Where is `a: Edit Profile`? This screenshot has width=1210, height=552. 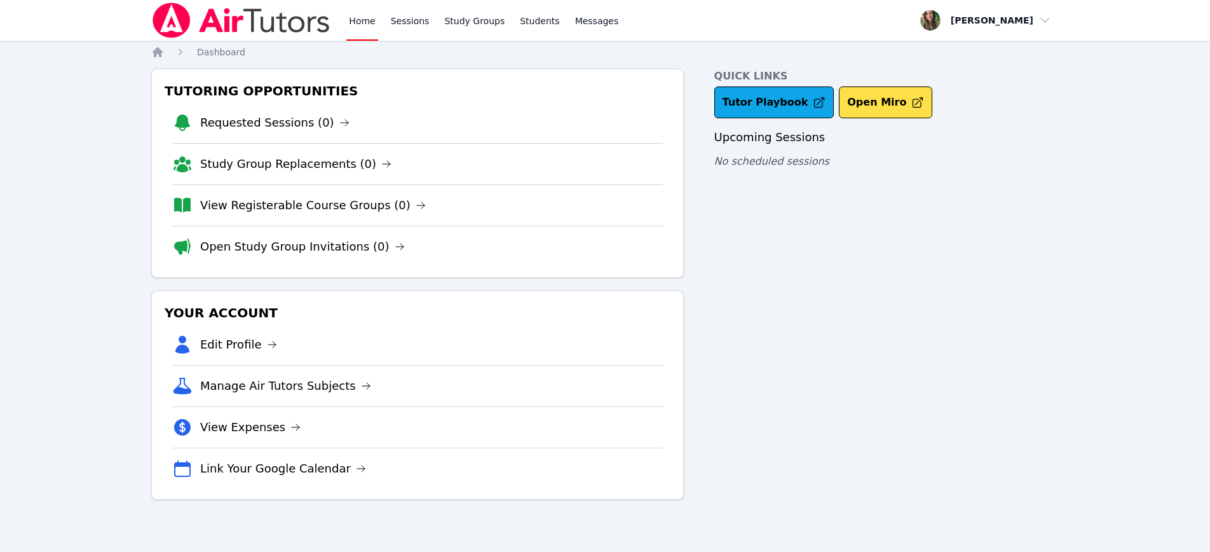
a: Edit Profile is located at coordinates (238, 345).